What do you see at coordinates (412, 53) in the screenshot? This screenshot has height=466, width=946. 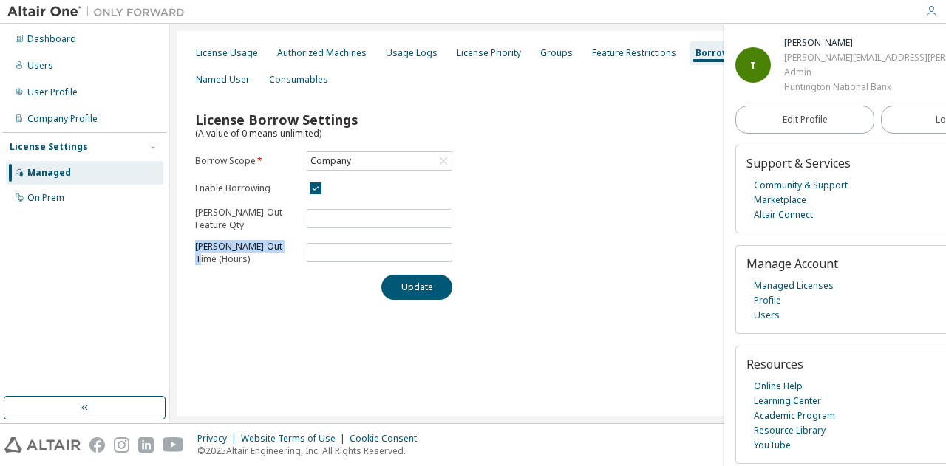 I see `div: Usage Logs` at bounding box center [412, 53].